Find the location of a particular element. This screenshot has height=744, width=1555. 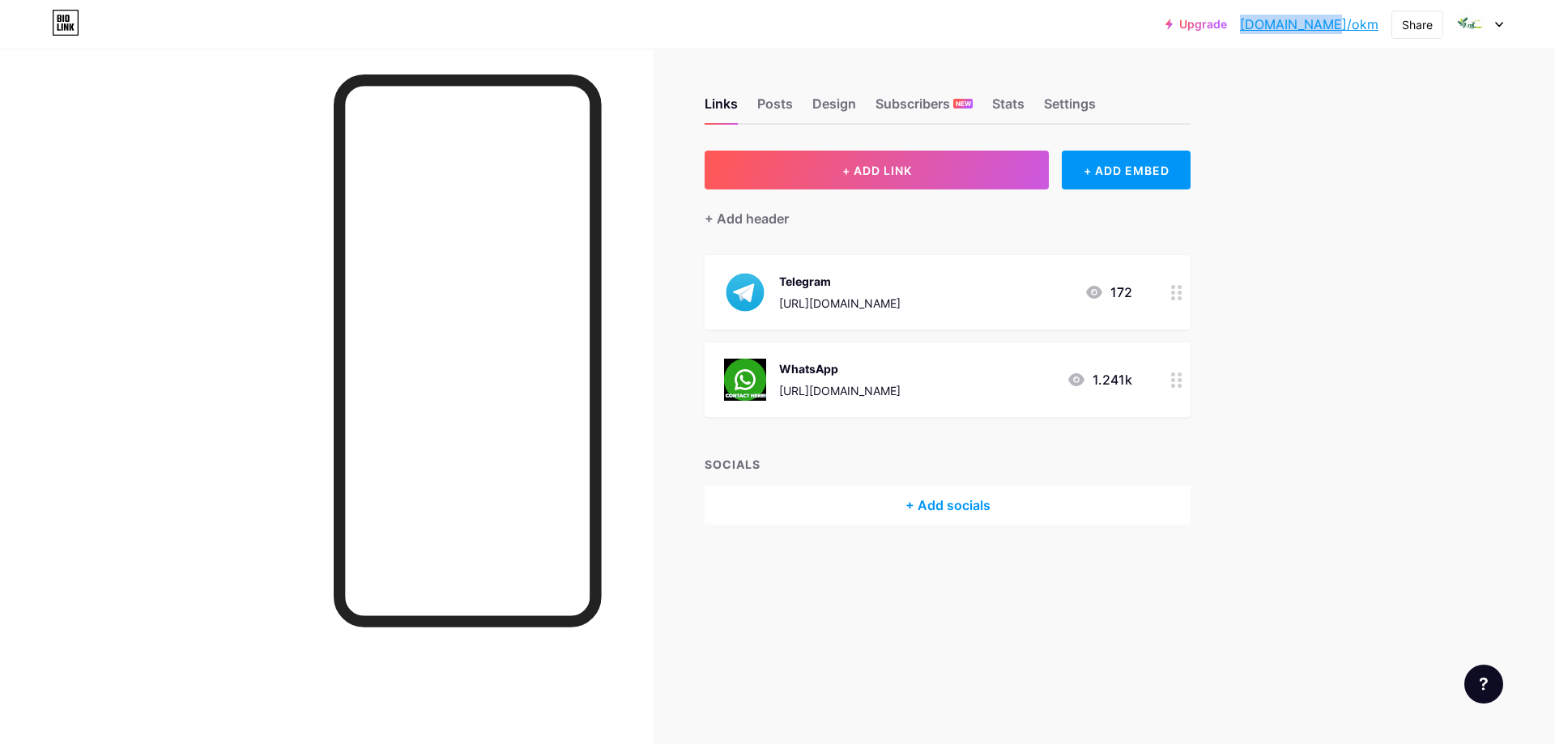

div: + Add header is located at coordinates (747, 219).